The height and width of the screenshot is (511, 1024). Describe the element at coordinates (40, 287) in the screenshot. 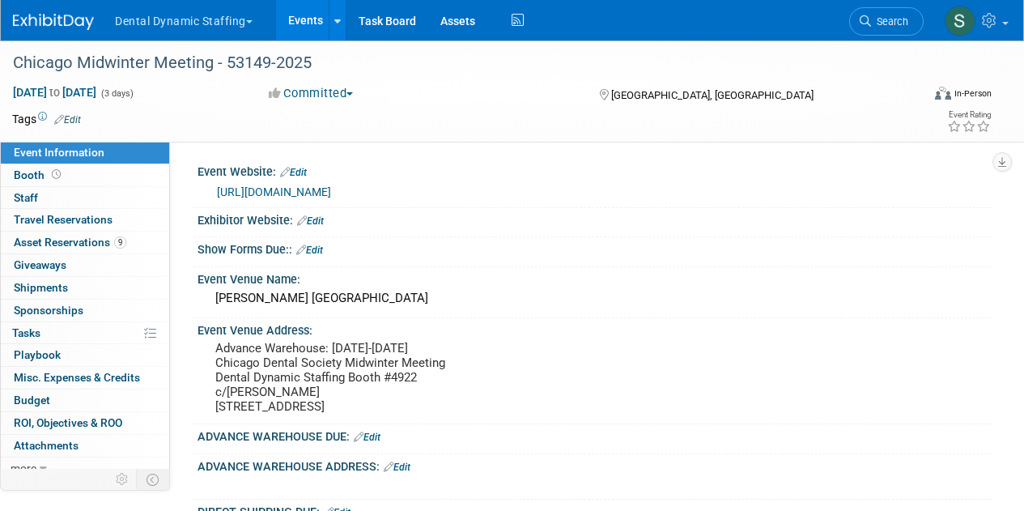

I see `span: Shipments` at that location.